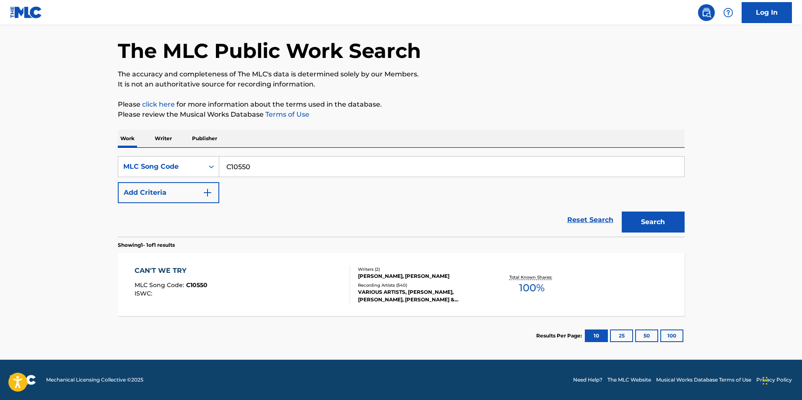 Image resolution: width=802 pixels, height=400 pixels. What do you see at coordinates (197, 285) in the screenshot?
I see `span: C10550` at bounding box center [197, 285].